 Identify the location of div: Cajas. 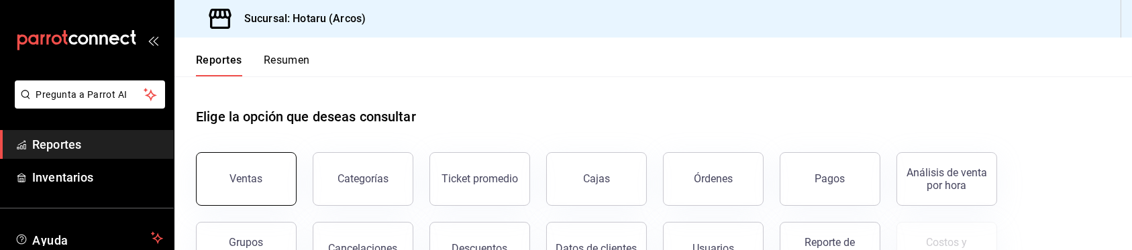
(597, 179).